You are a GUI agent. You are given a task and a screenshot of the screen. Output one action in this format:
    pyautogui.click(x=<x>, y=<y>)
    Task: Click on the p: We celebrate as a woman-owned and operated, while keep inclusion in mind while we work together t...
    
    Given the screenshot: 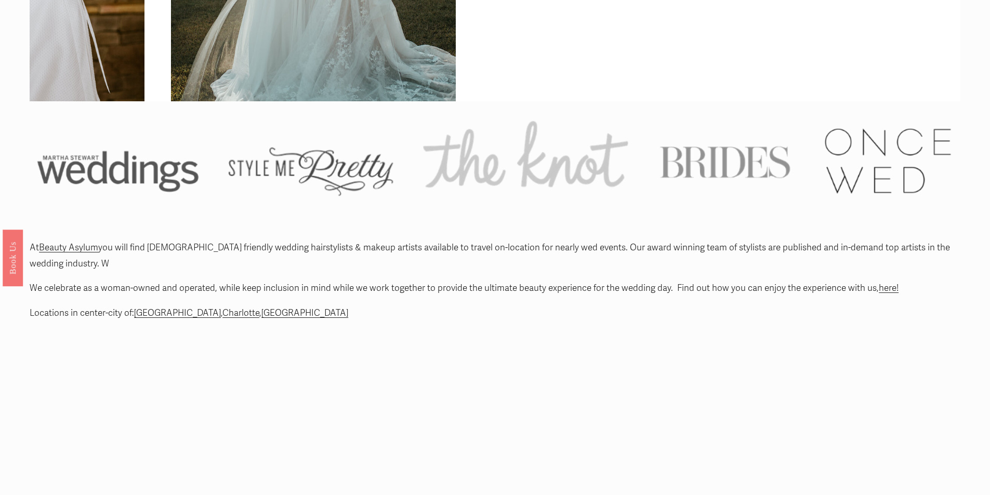 What is the action you would take?
    pyautogui.click(x=495, y=288)
    